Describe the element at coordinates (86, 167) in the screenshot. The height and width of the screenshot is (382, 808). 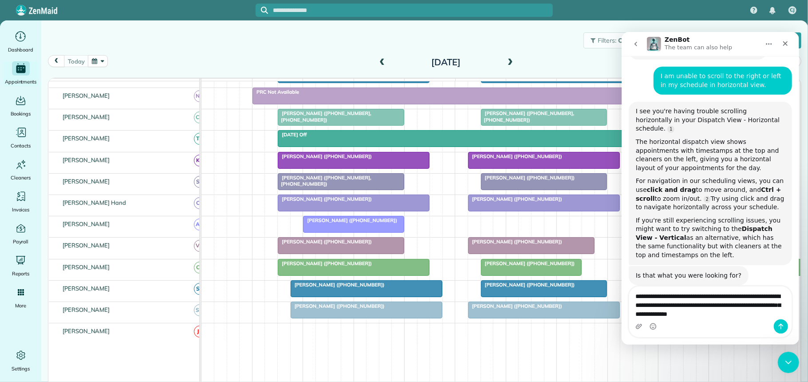
I see `a: Source reference 4276607:` at that location.